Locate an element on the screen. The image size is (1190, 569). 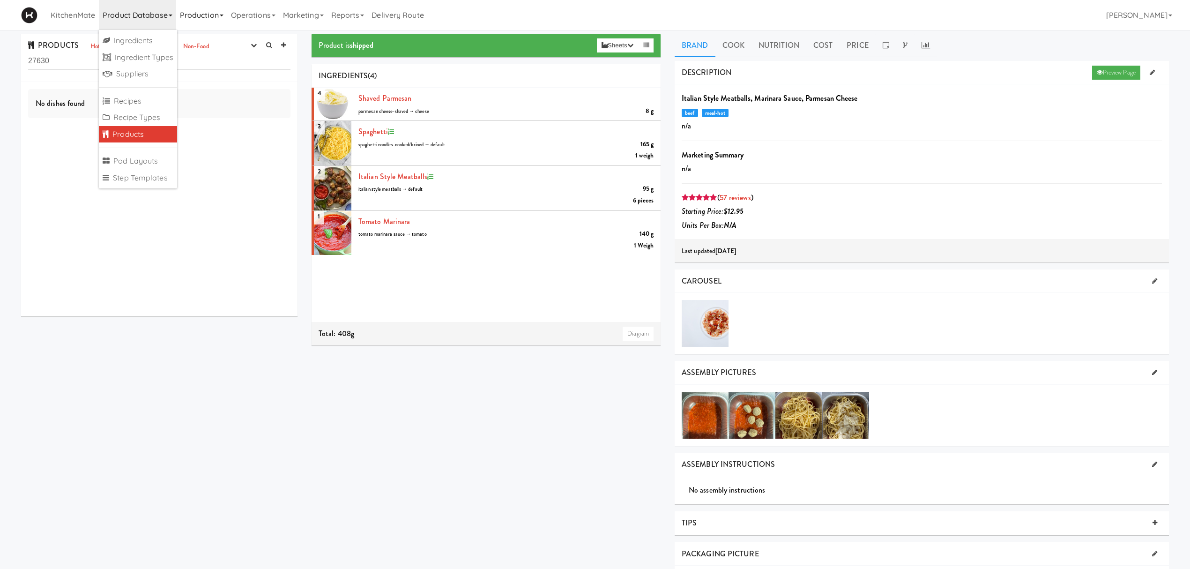
a: spaghetti is located at coordinates (373, 131).